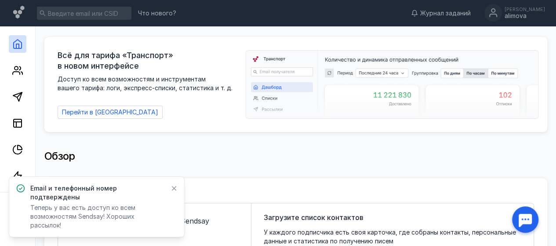 The height and width of the screenshot is (246, 556). I want to click on a: Журнал заданий, so click(441, 13).